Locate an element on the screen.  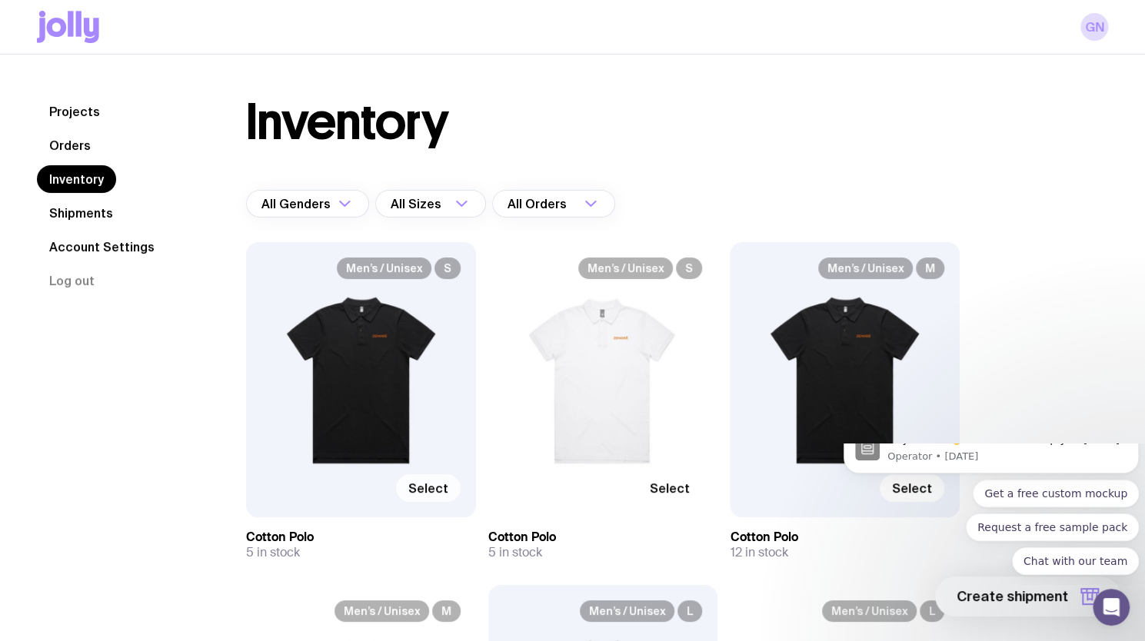
div: Quick reply options is located at coordinates (154, 84).